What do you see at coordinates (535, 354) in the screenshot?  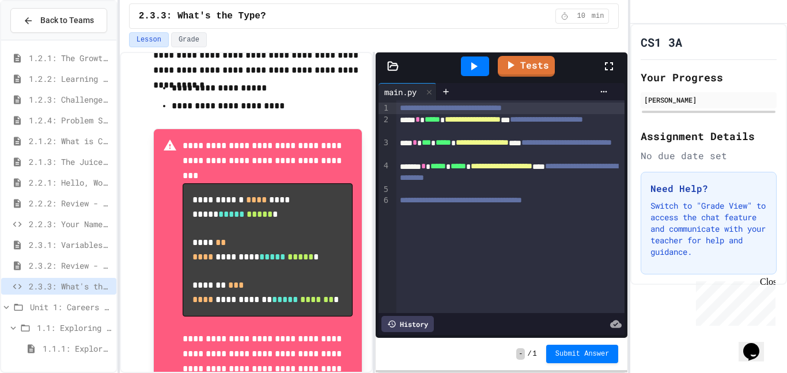 I see `span: 1` at bounding box center [535, 354].